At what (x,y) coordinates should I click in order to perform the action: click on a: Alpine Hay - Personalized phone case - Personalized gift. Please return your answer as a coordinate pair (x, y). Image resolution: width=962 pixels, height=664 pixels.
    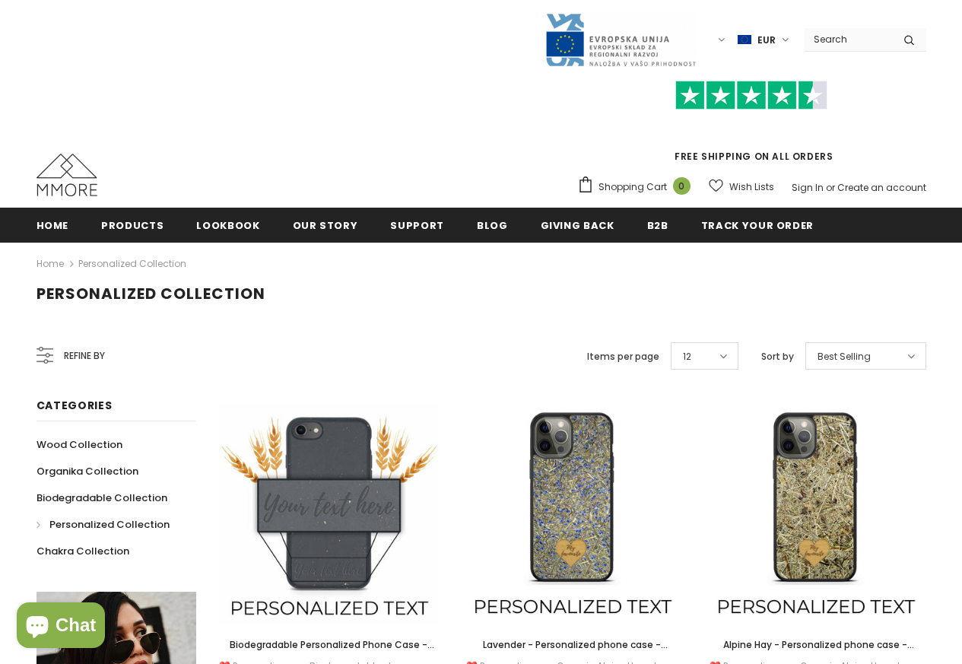
    Looking at the image, I should click on (816, 645).